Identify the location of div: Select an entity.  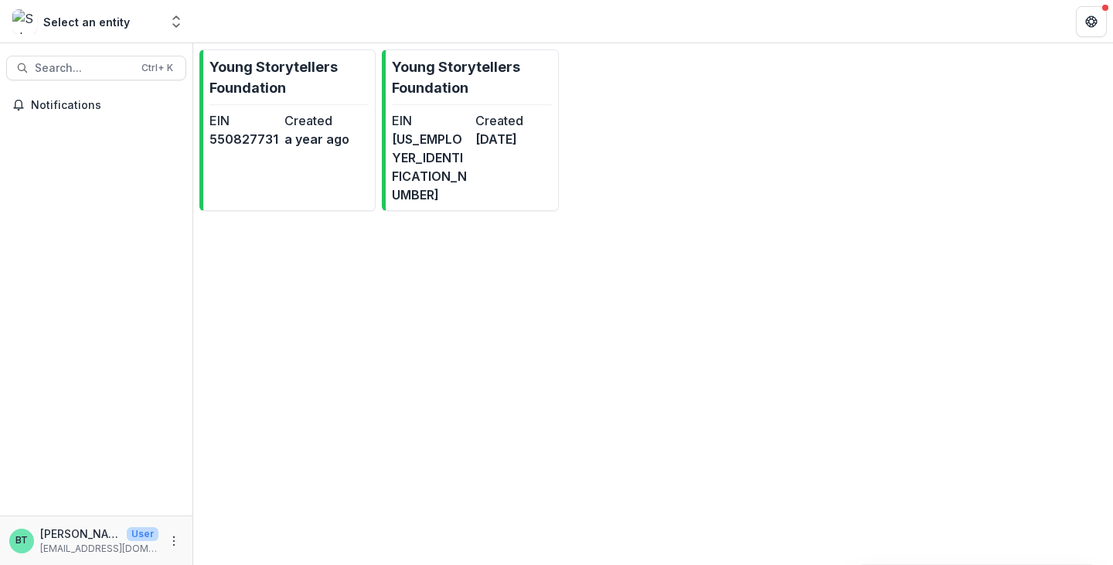
(87, 22).